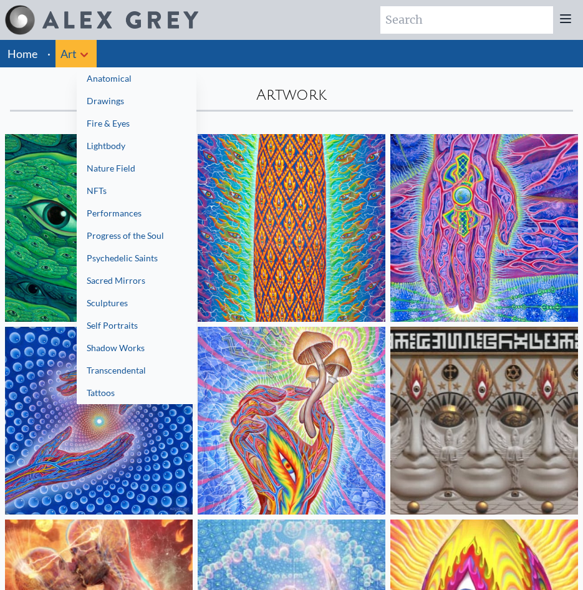 This screenshot has width=583, height=590. Describe the element at coordinates (137, 191) in the screenshot. I see `a: NFTs` at that location.